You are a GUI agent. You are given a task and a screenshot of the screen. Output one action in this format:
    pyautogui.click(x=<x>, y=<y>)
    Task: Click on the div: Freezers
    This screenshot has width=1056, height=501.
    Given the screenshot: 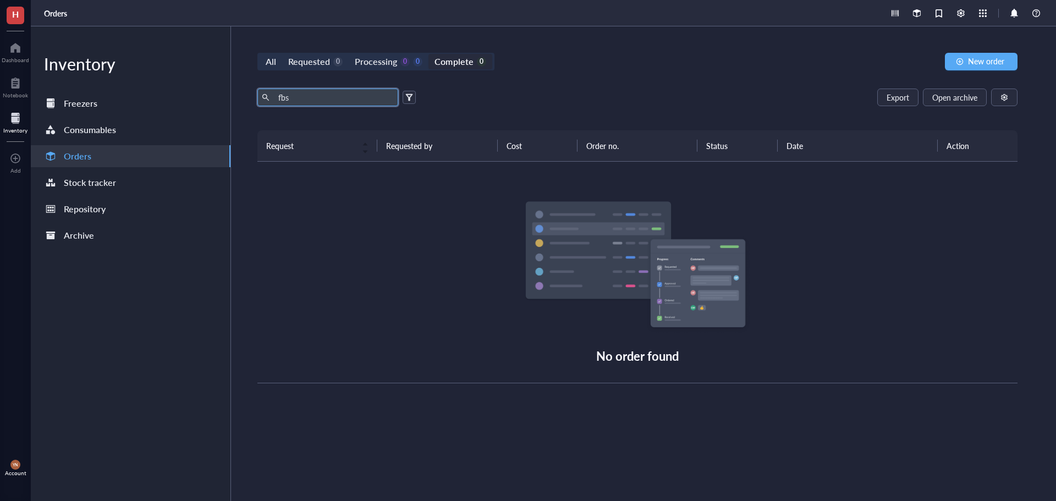 What is the action you would take?
    pyautogui.click(x=80, y=103)
    